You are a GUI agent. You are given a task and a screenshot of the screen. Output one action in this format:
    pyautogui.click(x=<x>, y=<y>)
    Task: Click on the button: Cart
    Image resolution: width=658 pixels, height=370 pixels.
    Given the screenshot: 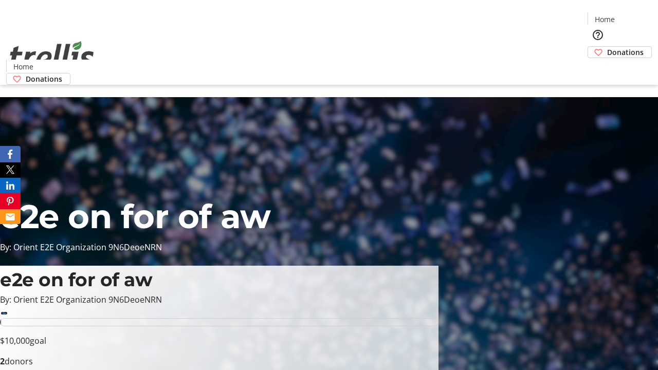 What is the action you would take?
    pyautogui.click(x=598, y=68)
    